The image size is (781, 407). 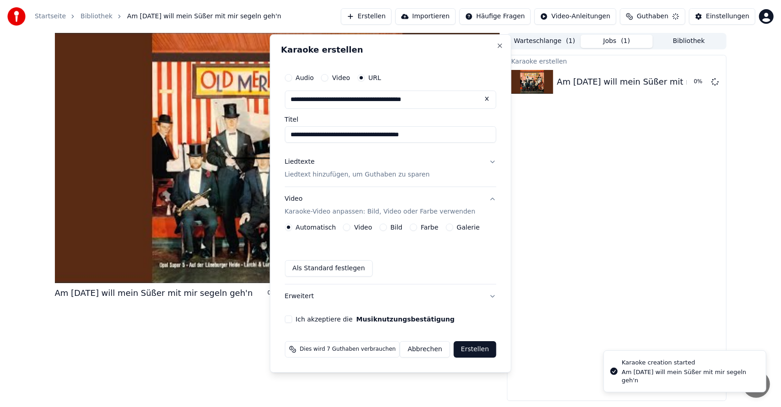 What do you see at coordinates (390, 119) in the screenshot?
I see `label: Titel` at bounding box center [390, 119].